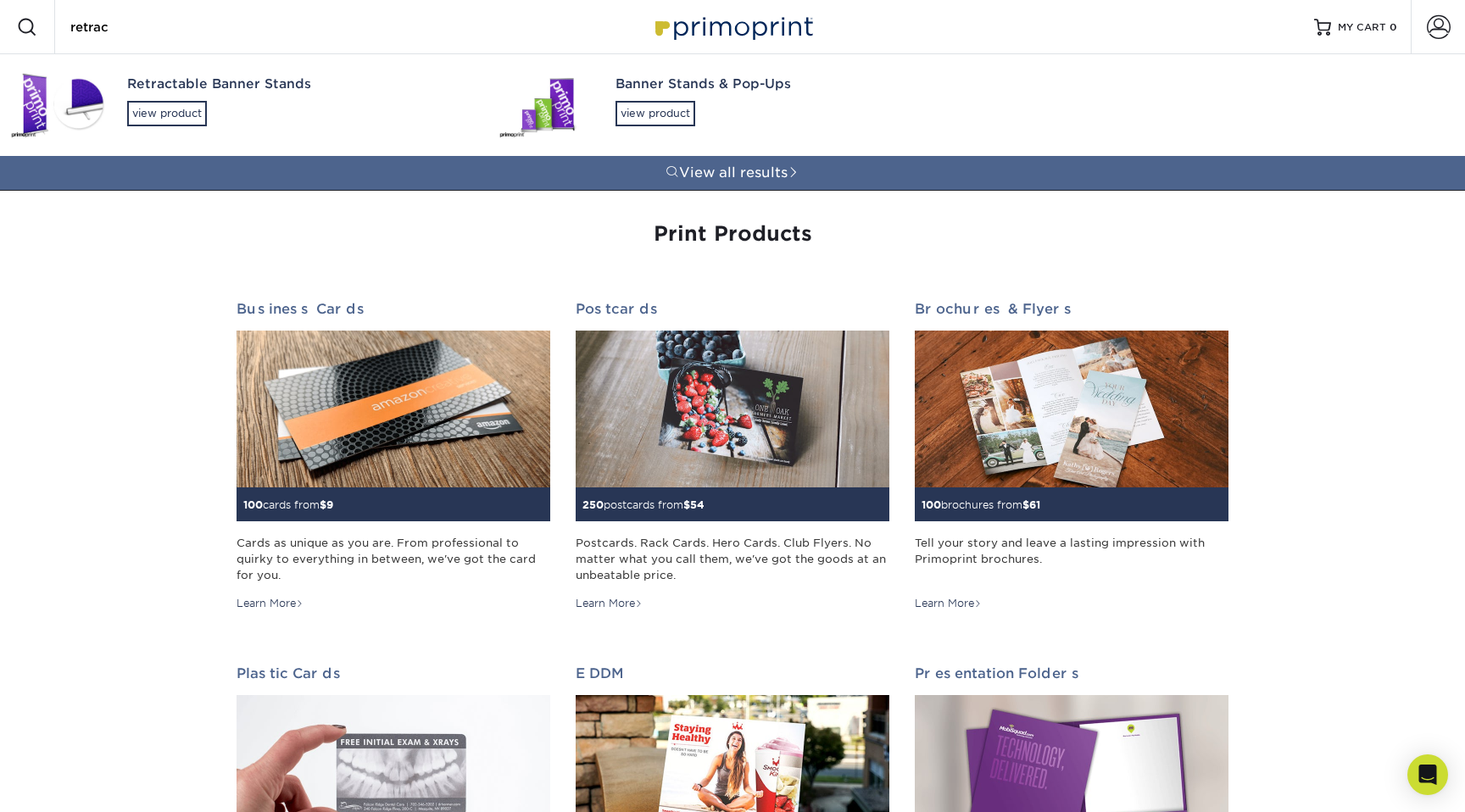 The width and height of the screenshot is (1465, 812). Describe the element at coordinates (393, 673) in the screenshot. I see `h2: Plastic Cards` at that location.